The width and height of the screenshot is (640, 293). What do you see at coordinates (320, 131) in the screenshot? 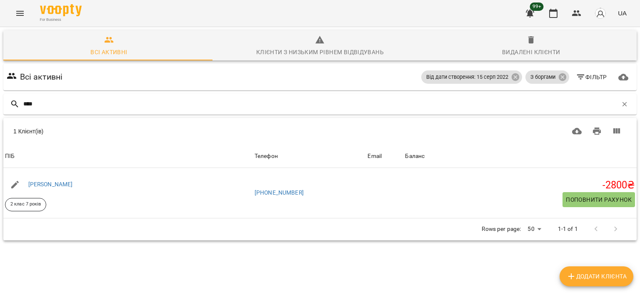
I see `div: Table Toolbar` at bounding box center [320, 131].